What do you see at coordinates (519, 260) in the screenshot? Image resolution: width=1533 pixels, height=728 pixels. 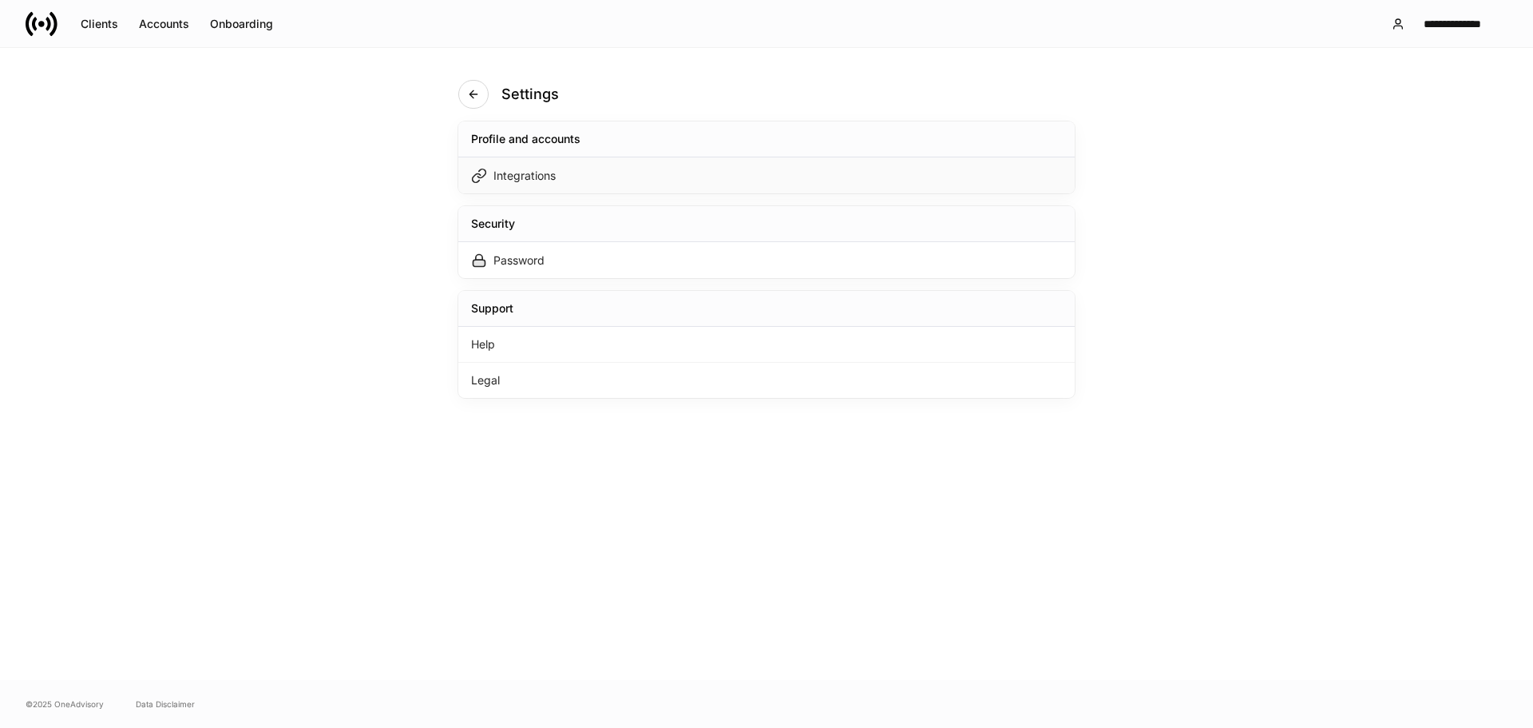 I see `div: Password` at bounding box center [519, 260].